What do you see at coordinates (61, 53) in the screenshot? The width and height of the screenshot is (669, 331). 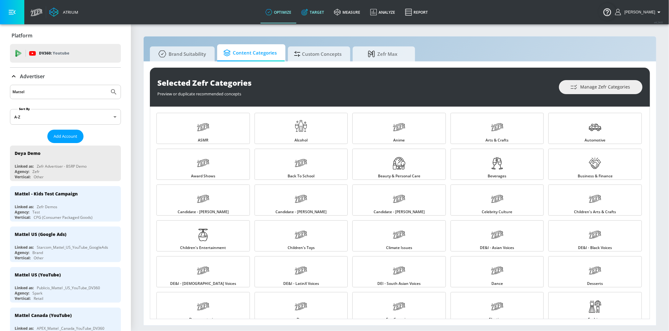 I see `p: Youtube` at bounding box center [61, 53].